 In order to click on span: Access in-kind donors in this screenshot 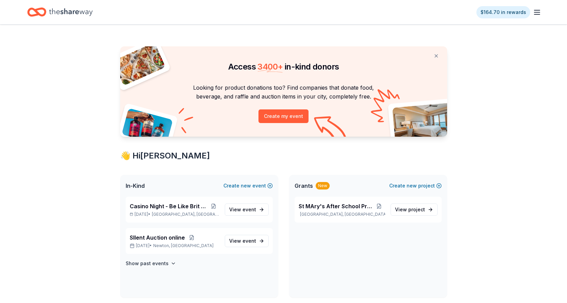, I will do `click(284, 66)`.